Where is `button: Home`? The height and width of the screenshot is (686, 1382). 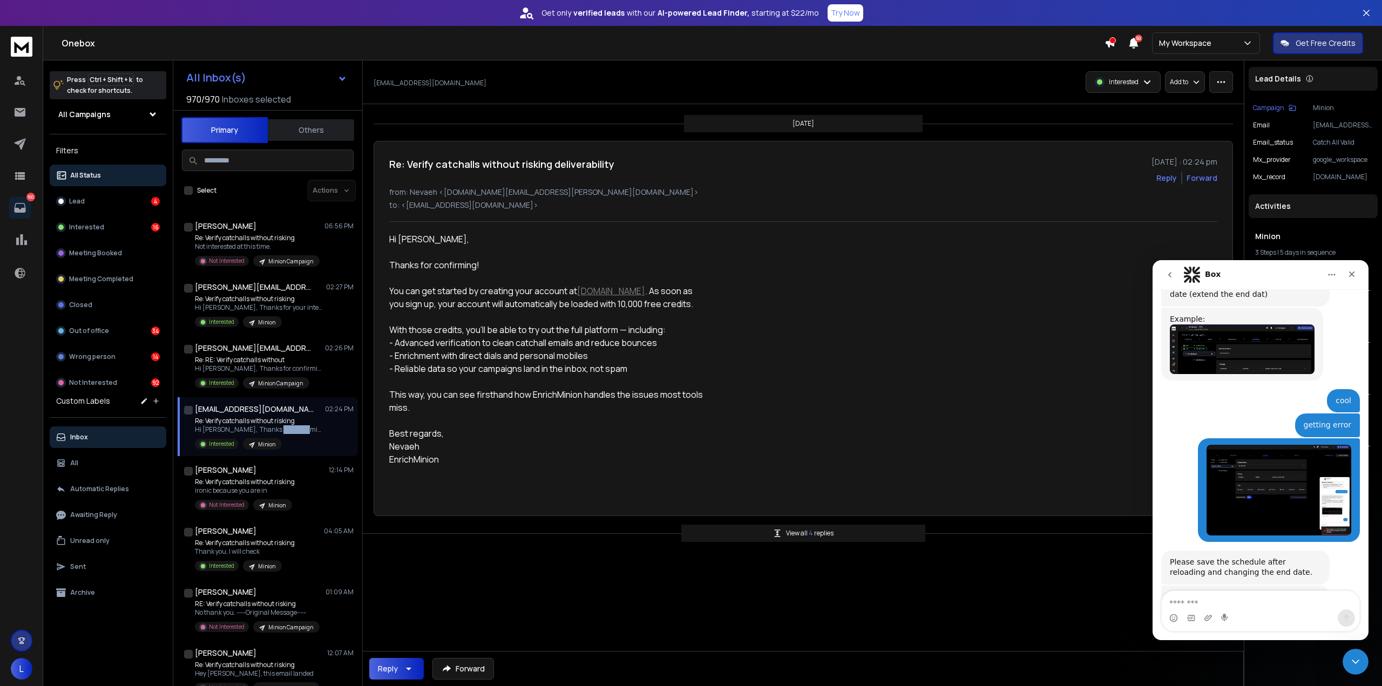 button: Home is located at coordinates (179, 15).